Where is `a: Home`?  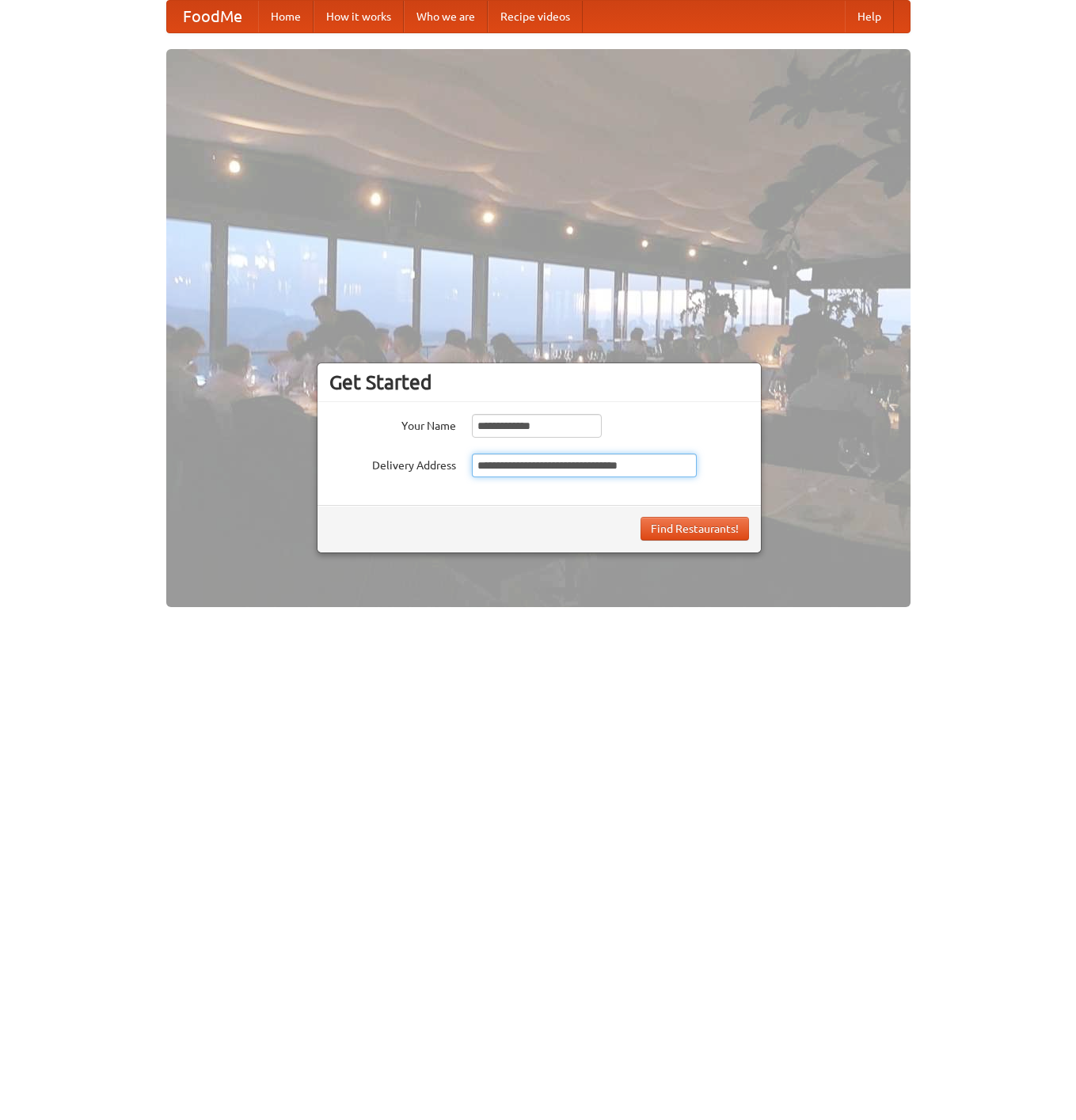 a: Home is located at coordinates (286, 17).